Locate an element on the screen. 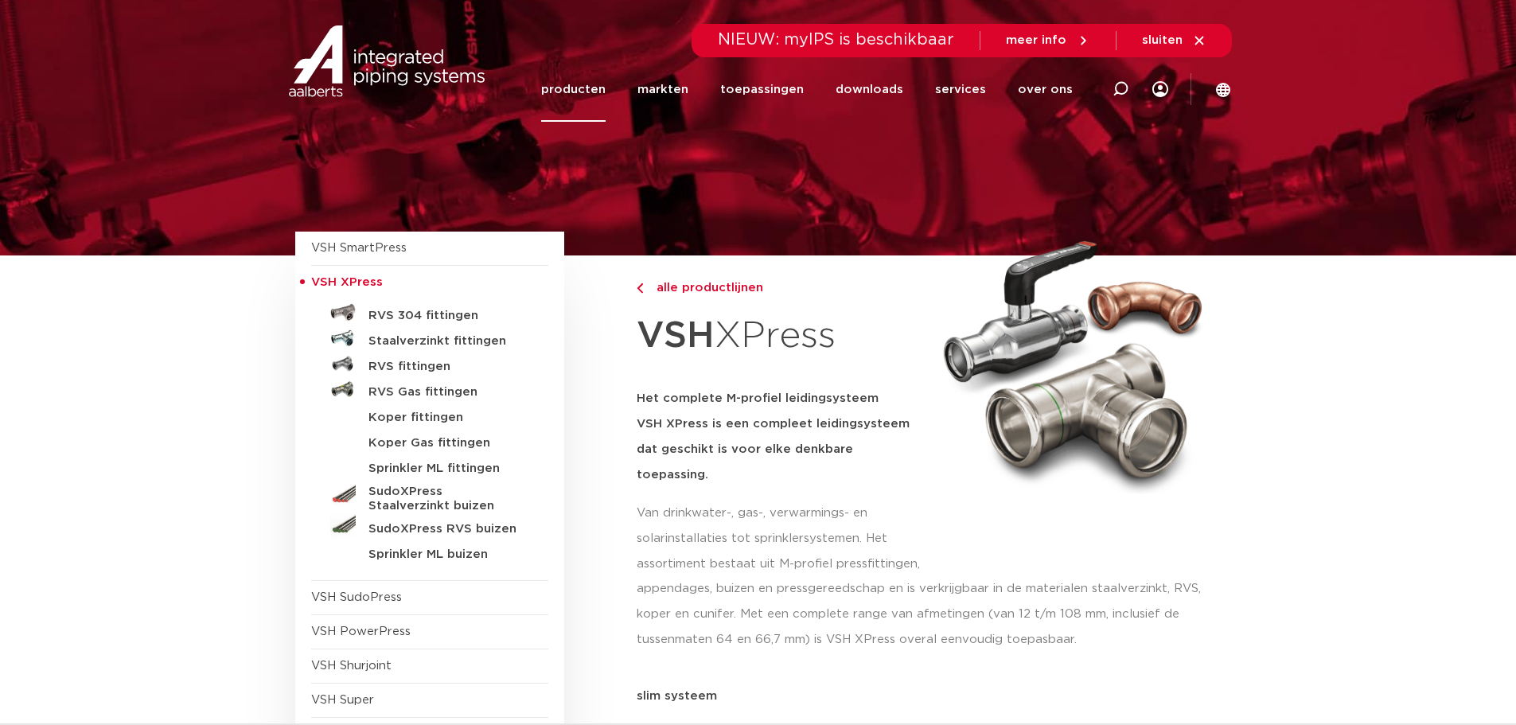 The image size is (1516, 725). p: slim systeem is located at coordinates (929, 696).